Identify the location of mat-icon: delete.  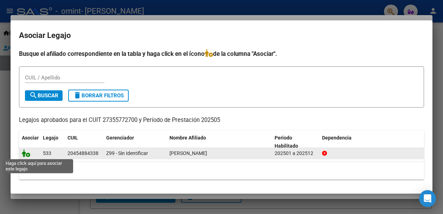
(77, 95).